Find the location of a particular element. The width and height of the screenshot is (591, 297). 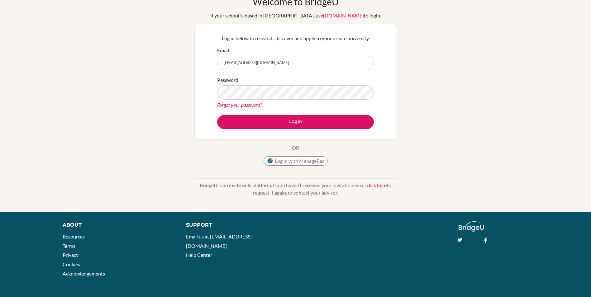

button: Log in with ManageBac is located at coordinates (296, 161).